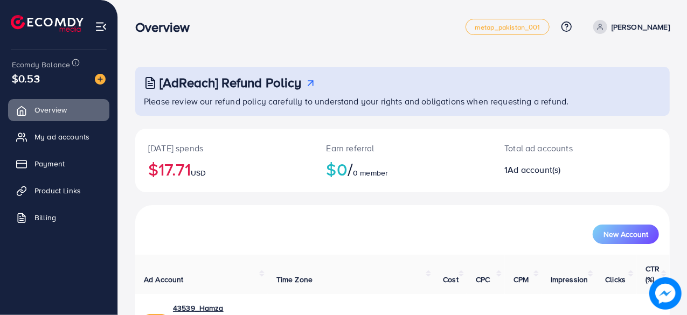 The height and width of the screenshot is (315, 687). What do you see at coordinates (615, 280) in the screenshot?
I see `span: Clicks` at bounding box center [615, 280].